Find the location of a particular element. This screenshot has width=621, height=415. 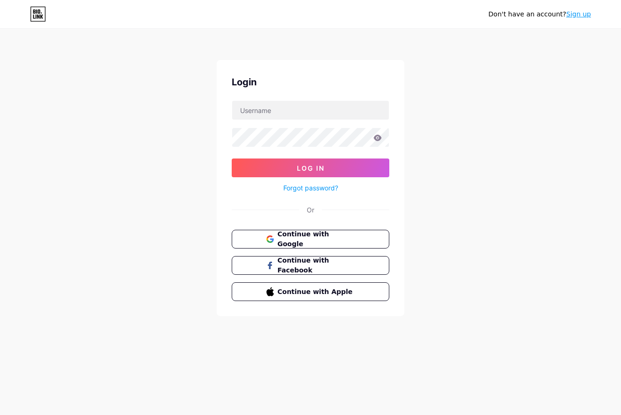

a: Sign up is located at coordinates (578, 14).